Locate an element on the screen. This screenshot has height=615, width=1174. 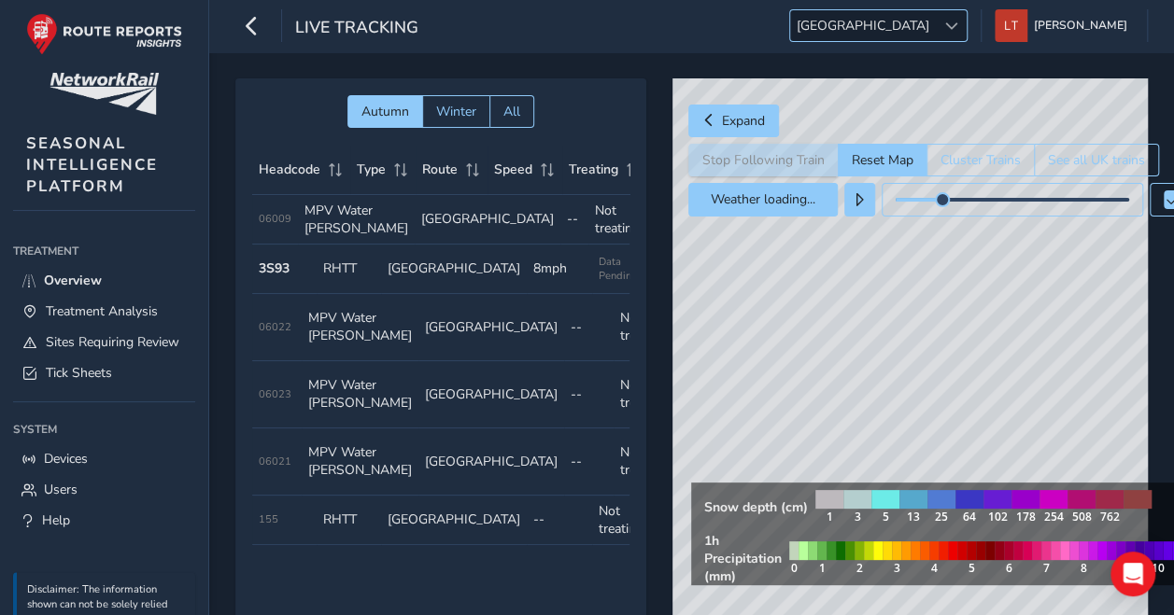
strong: 1h Precipitation (mm) is located at coordinates (742, 558).